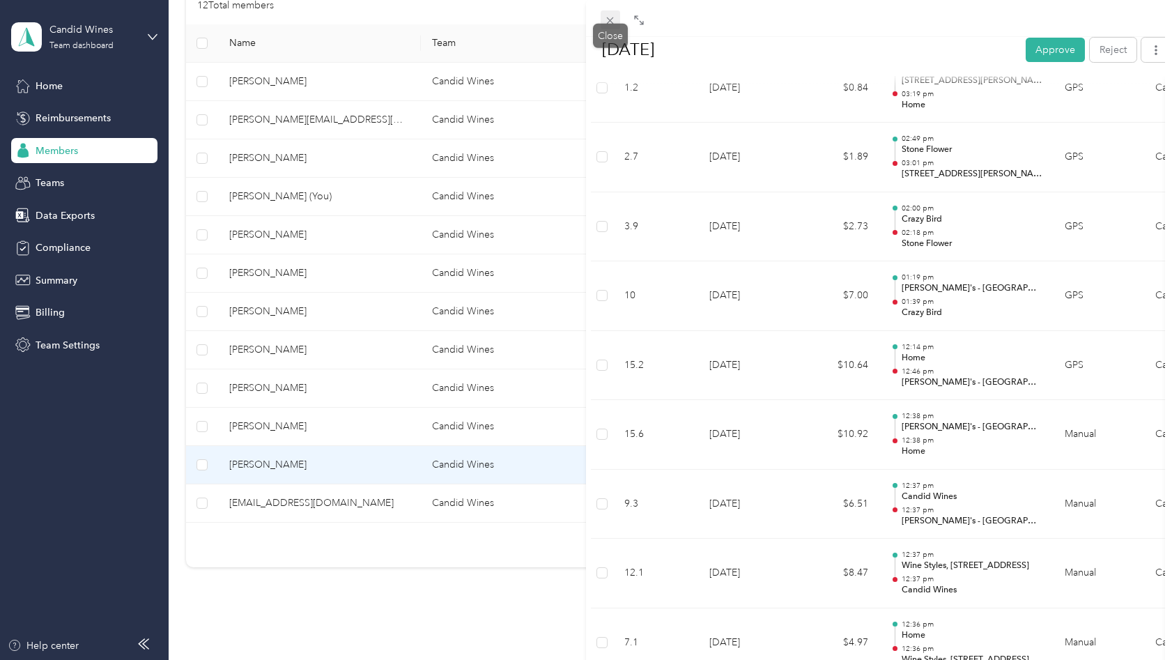 Image resolution: width=1172 pixels, height=660 pixels. What do you see at coordinates (656, 88) in the screenshot?
I see `td: 1.2` at bounding box center [656, 88].